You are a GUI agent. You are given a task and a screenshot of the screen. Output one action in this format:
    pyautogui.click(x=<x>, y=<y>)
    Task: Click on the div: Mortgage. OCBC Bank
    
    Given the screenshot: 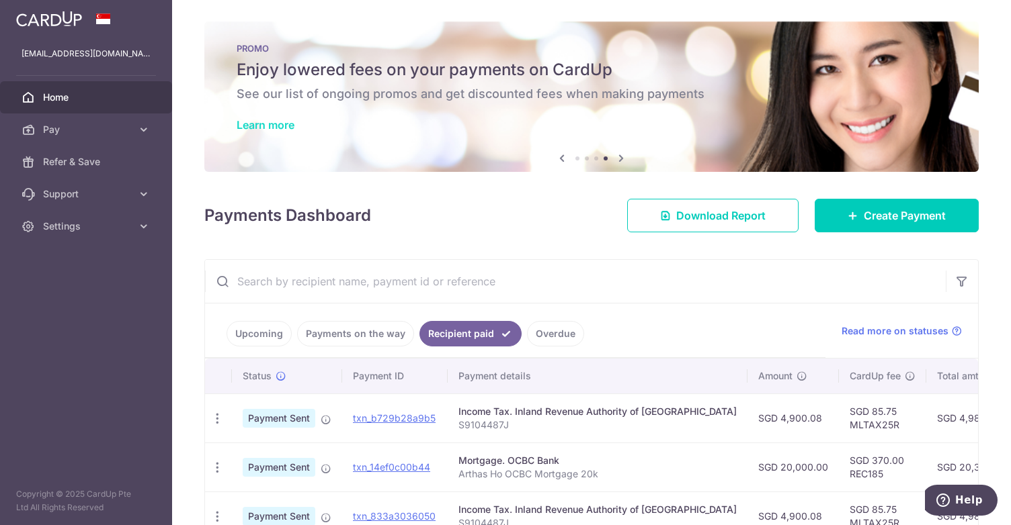 What is the action you would take?
    pyautogui.click(x=597, y=461)
    